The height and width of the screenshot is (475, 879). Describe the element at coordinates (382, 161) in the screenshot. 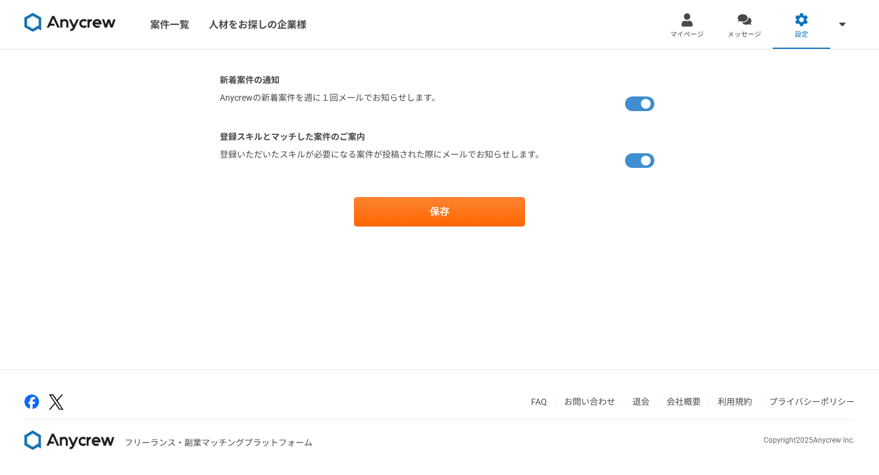

I see `label: 登録いただいたスキルが必要になる案件が投稿された際にメールでお知らせします。` at that location.